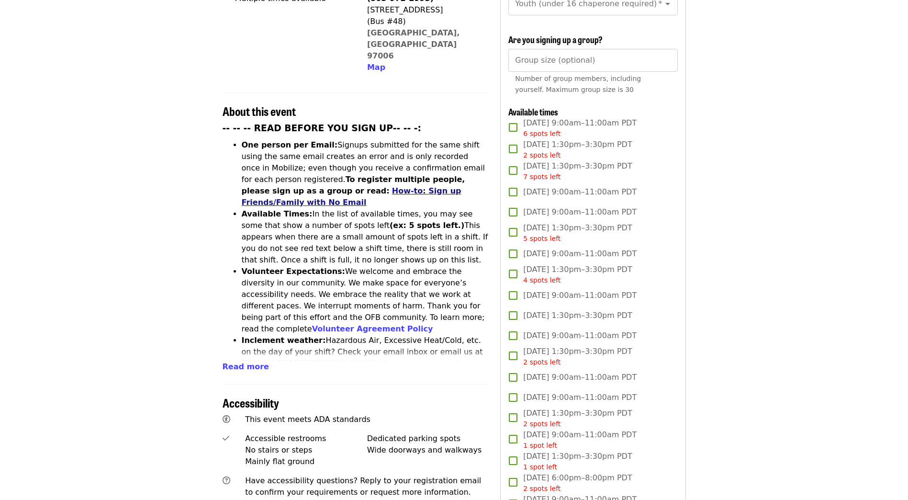 The width and height of the screenshot is (908, 500). Describe the element at coordinates (428, 450) in the screenshot. I see `div: Wide doorways and walkways` at that location.